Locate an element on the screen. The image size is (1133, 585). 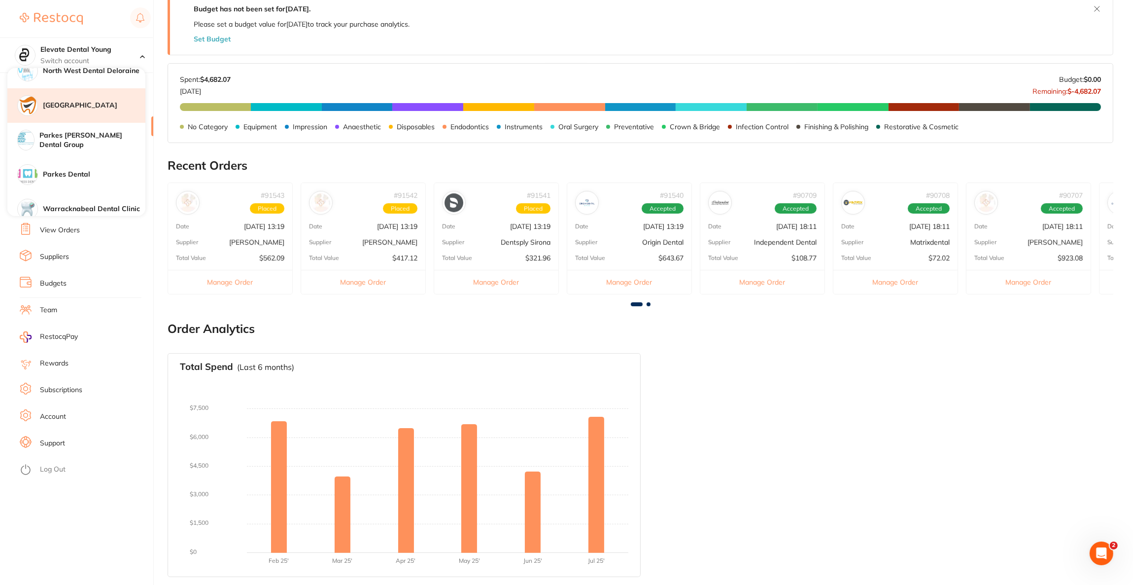
p: Finishing & Polishing is located at coordinates (837, 127).